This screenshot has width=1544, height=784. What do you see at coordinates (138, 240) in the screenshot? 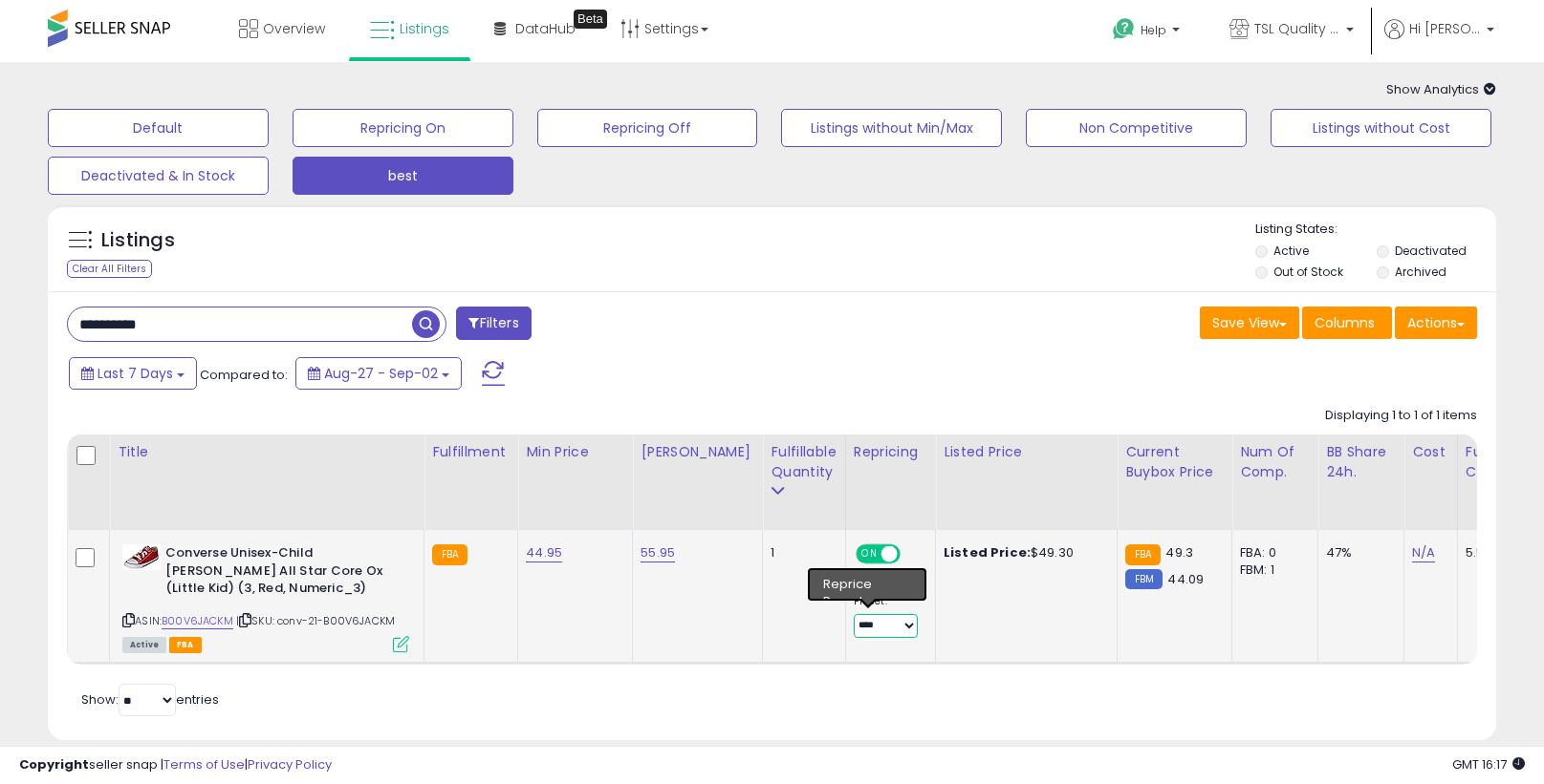
I see `h5: Listings` at bounding box center [138, 240].